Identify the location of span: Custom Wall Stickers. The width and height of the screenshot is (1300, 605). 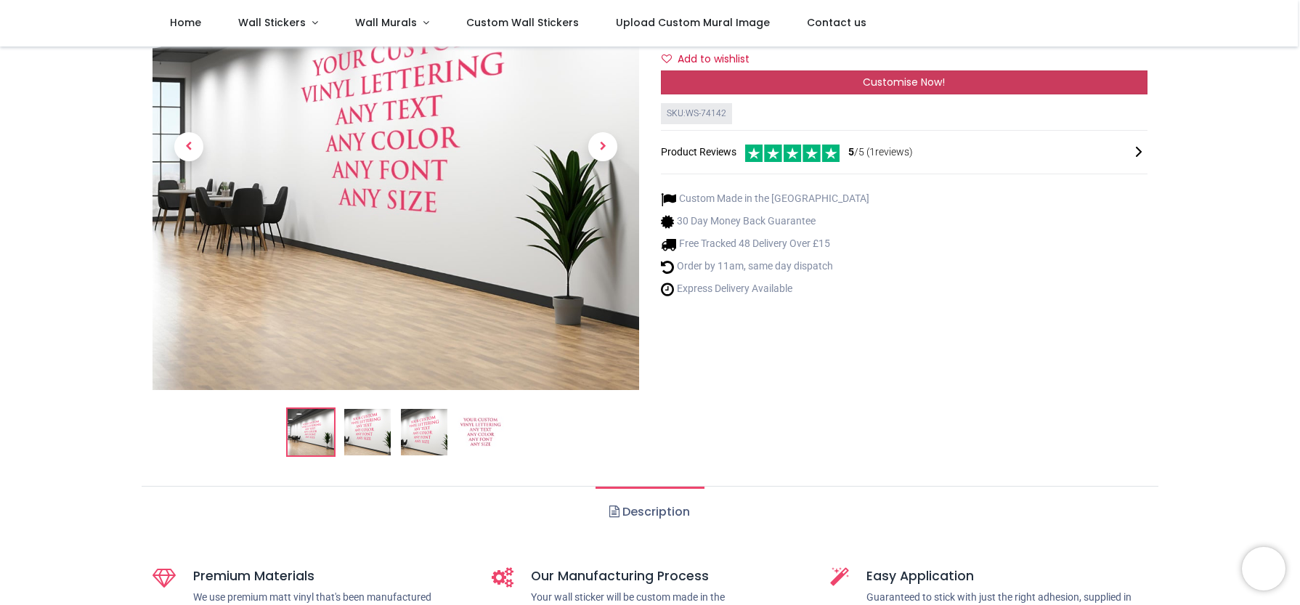
(522, 23).